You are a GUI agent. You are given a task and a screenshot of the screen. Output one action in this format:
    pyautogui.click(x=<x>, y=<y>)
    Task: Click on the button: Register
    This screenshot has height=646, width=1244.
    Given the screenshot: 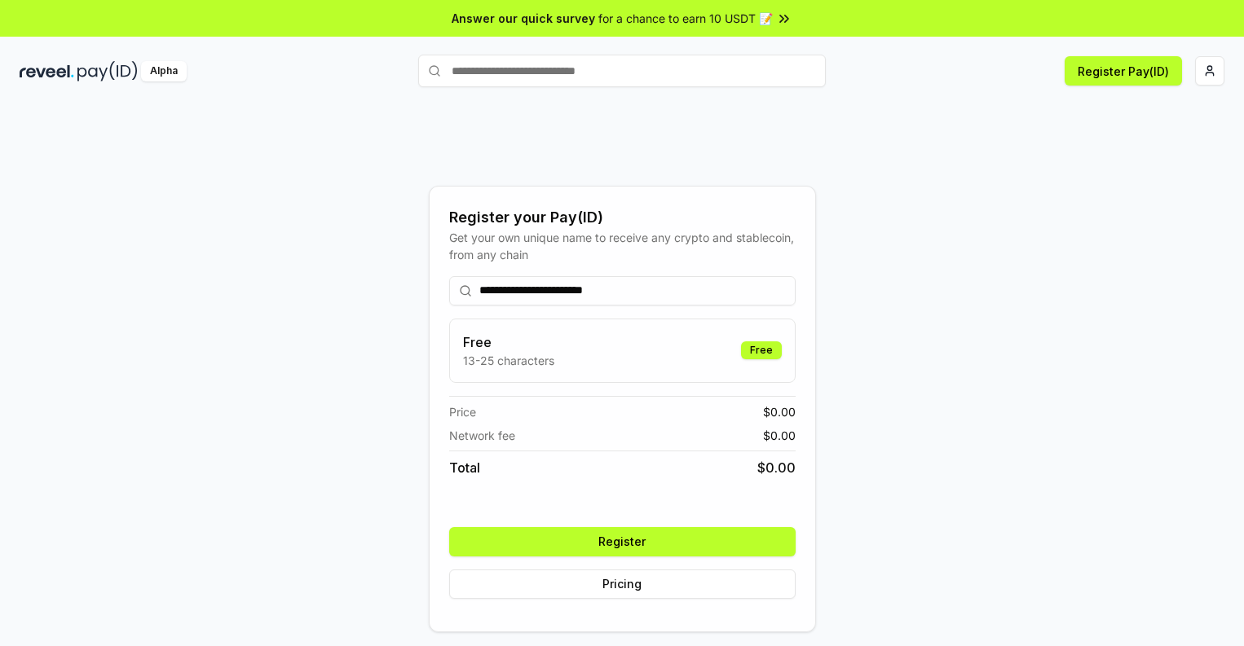 What is the action you would take?
    pyautogui.click(x=622, y=542)
    